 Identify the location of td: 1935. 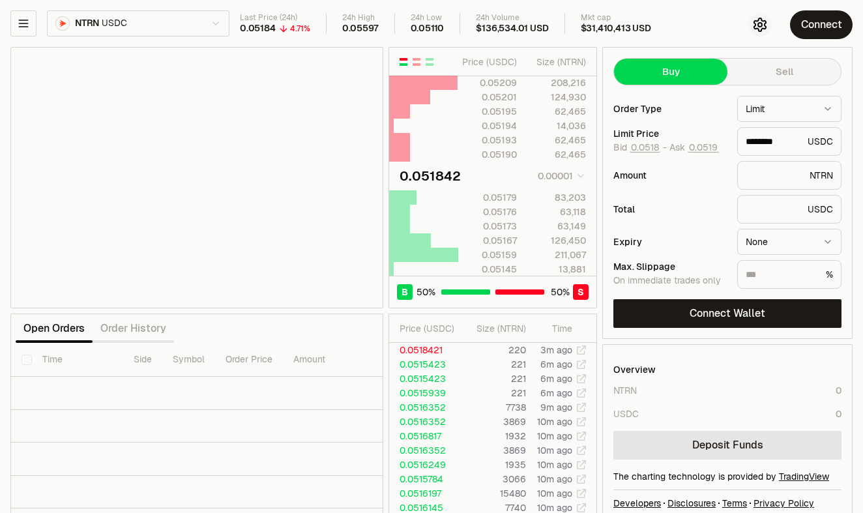
(493, 465).